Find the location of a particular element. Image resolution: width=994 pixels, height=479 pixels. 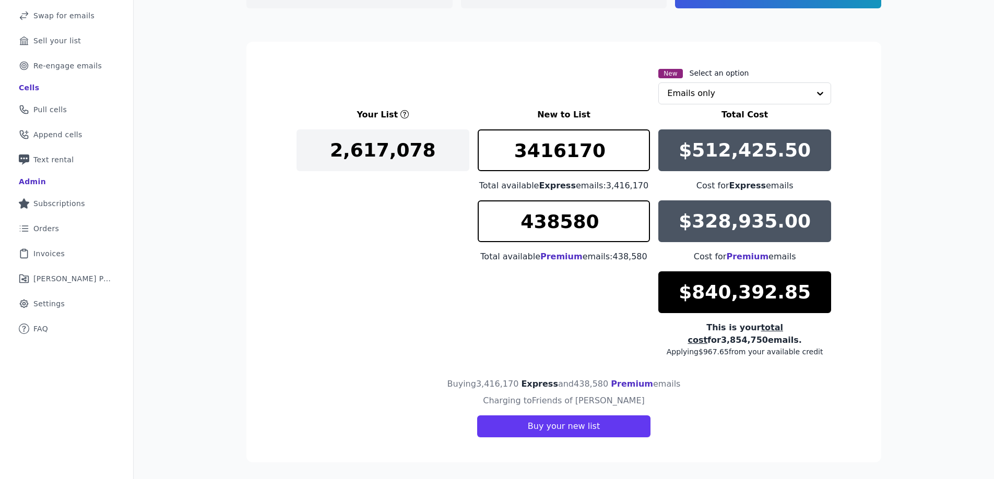

a: Invoices is located at coordinates (66, 254).